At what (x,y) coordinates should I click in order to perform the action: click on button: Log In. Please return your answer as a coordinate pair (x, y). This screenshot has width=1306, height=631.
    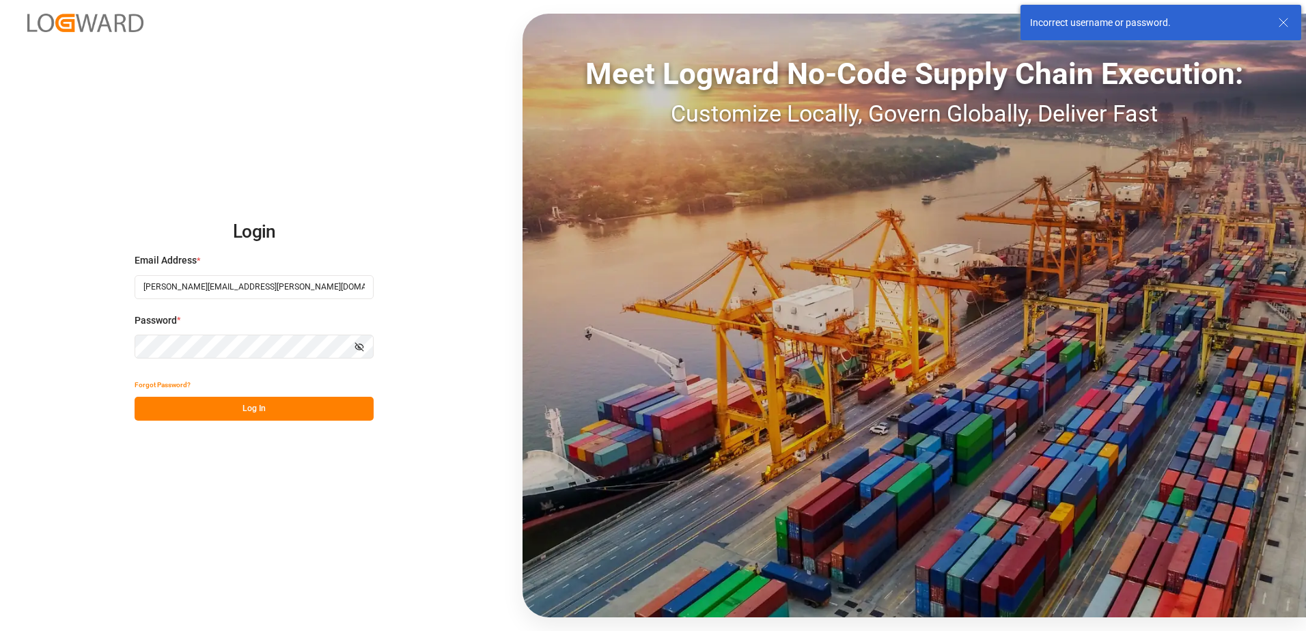
    Looking at the image, I should click on (254, 408).